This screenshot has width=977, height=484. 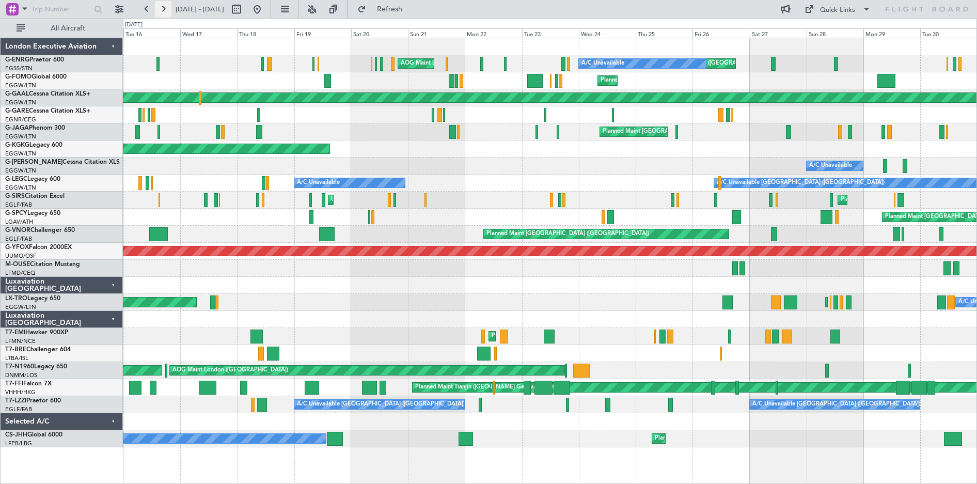 What do you see at coordinates (16, 179) in the screenshot?
I see `span: G-LEGC` at bounding box center [16, 179].